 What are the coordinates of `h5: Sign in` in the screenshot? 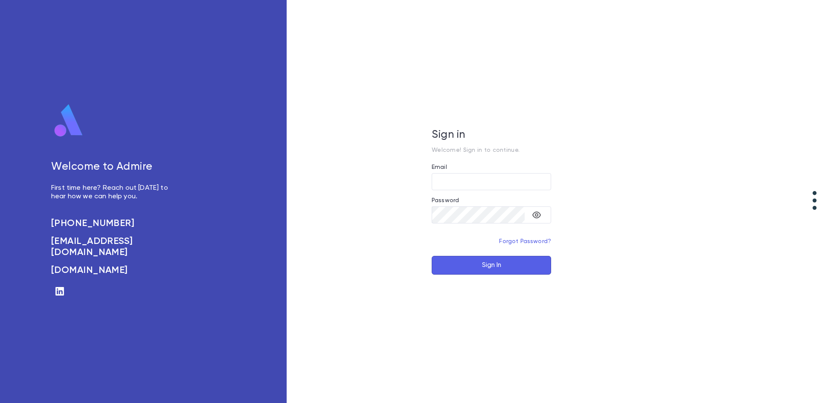 It's located at (492, 135).